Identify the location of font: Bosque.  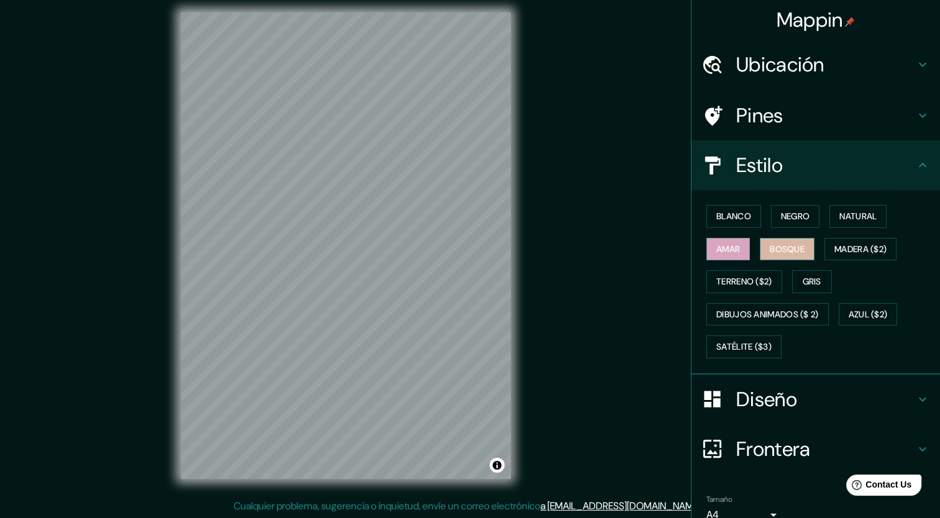
(787, 249).